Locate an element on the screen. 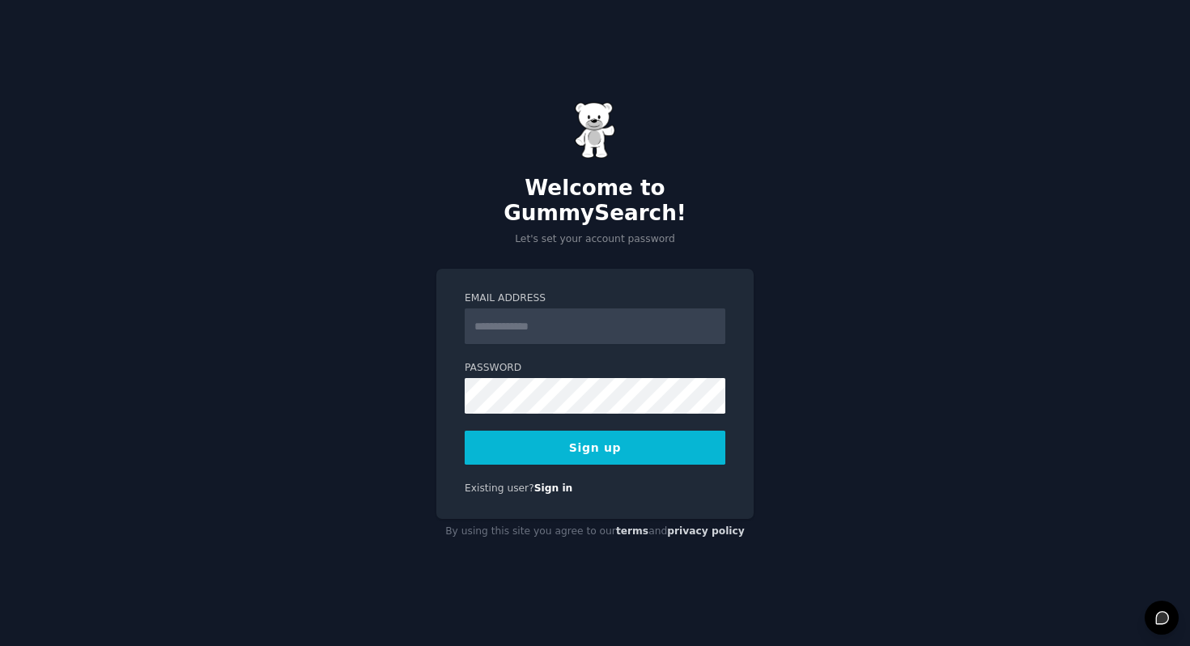 The image size is (1190, 646). a: terms is located at coordinates (632, 531).